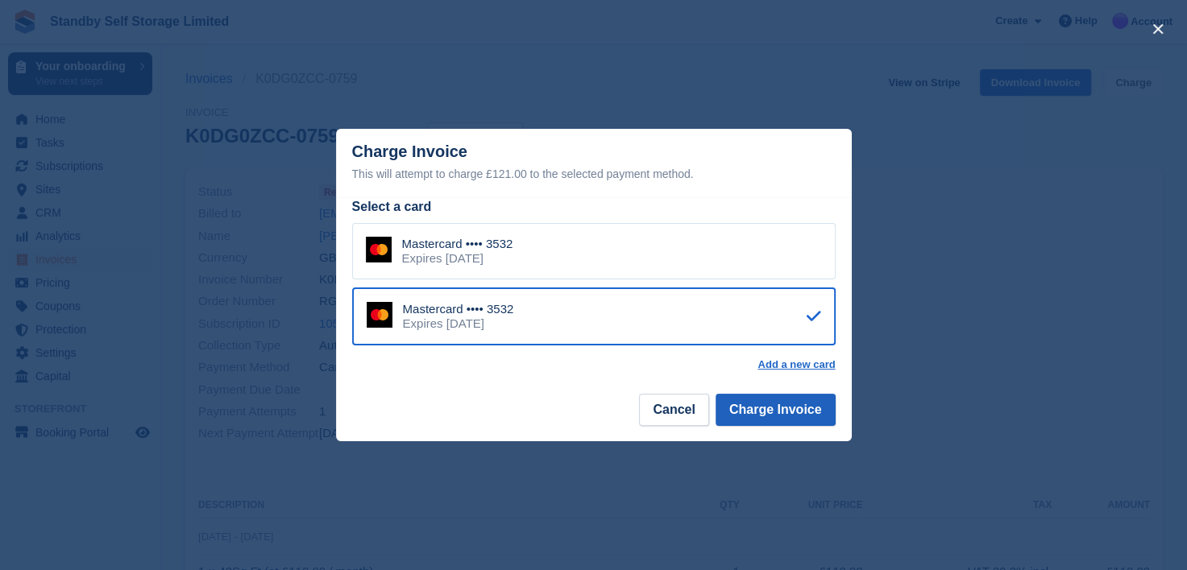 This screenshot has width=1187, height=570. What do you see at coordinates (796, 365) in the screenshot?
I see `a: Add a new card` at bounding box center [796, 365].